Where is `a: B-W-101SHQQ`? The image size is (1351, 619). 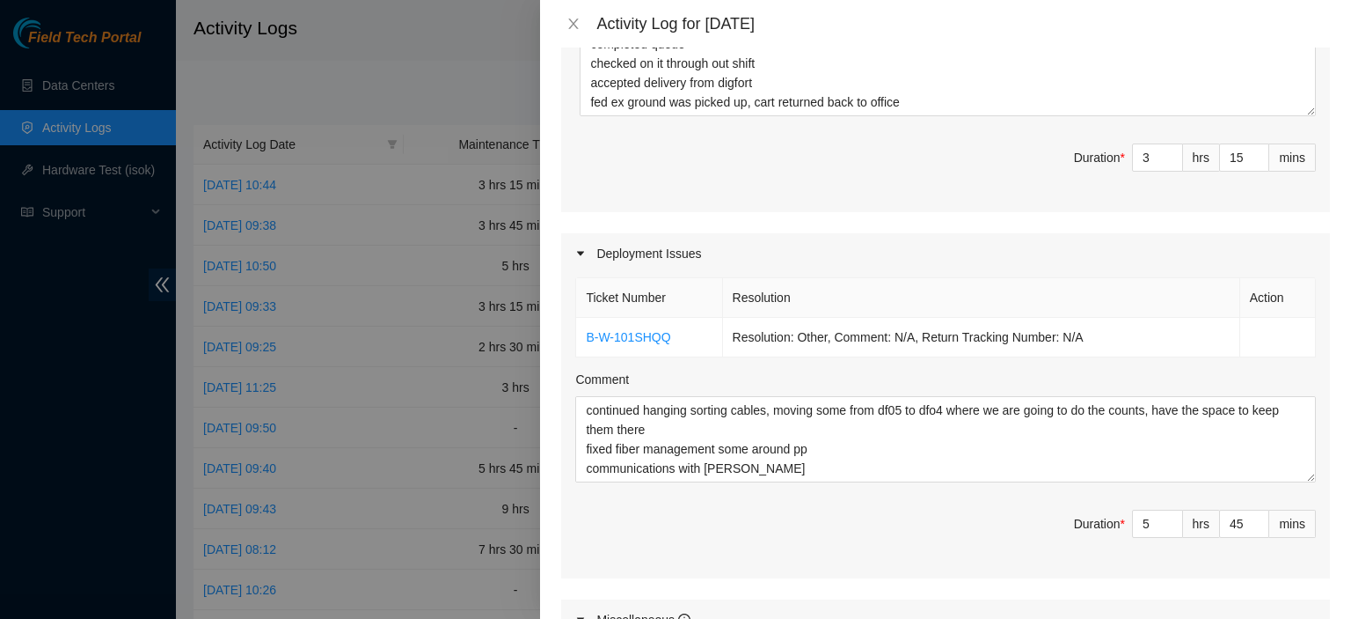
a: B-W-101SHQQ is located at coordinates (628, 337).